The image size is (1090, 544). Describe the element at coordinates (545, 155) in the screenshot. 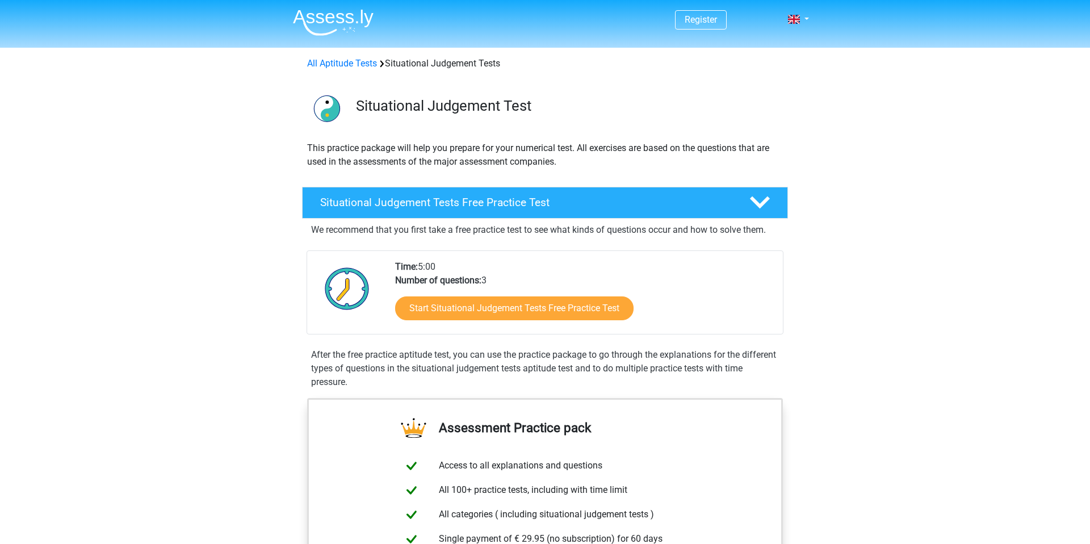

I see `p: This practice package will help you prepare for your numerical test. All exercises are based on t...` at that location.